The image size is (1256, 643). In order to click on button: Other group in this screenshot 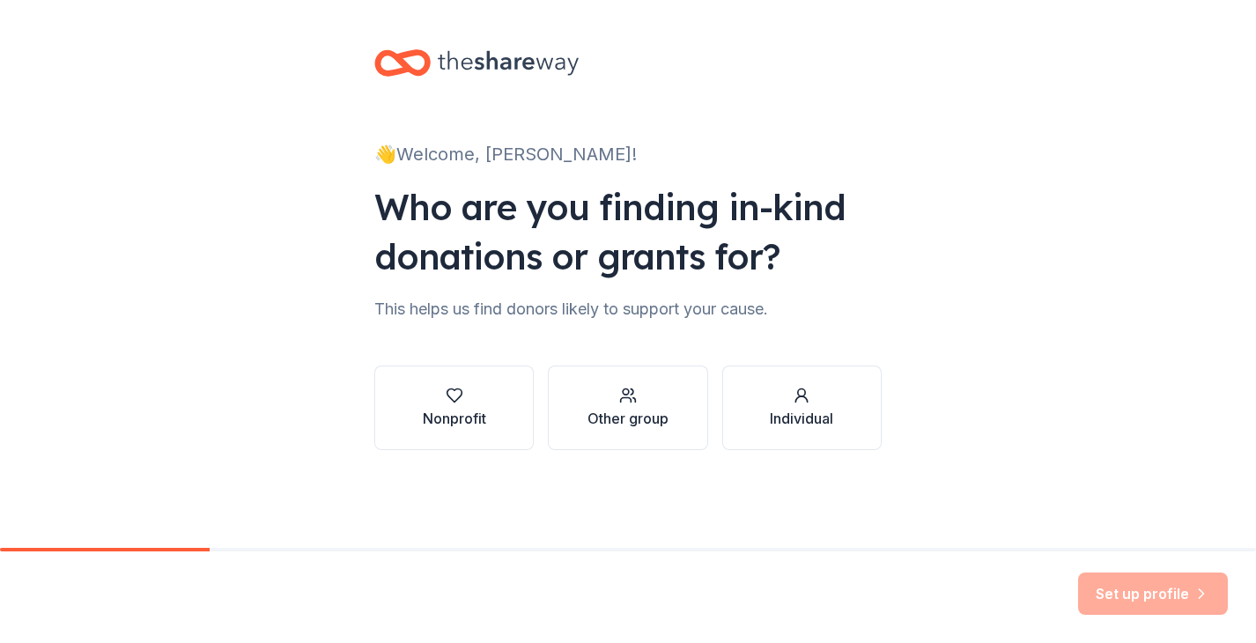, I will do `click(627, 408)`.